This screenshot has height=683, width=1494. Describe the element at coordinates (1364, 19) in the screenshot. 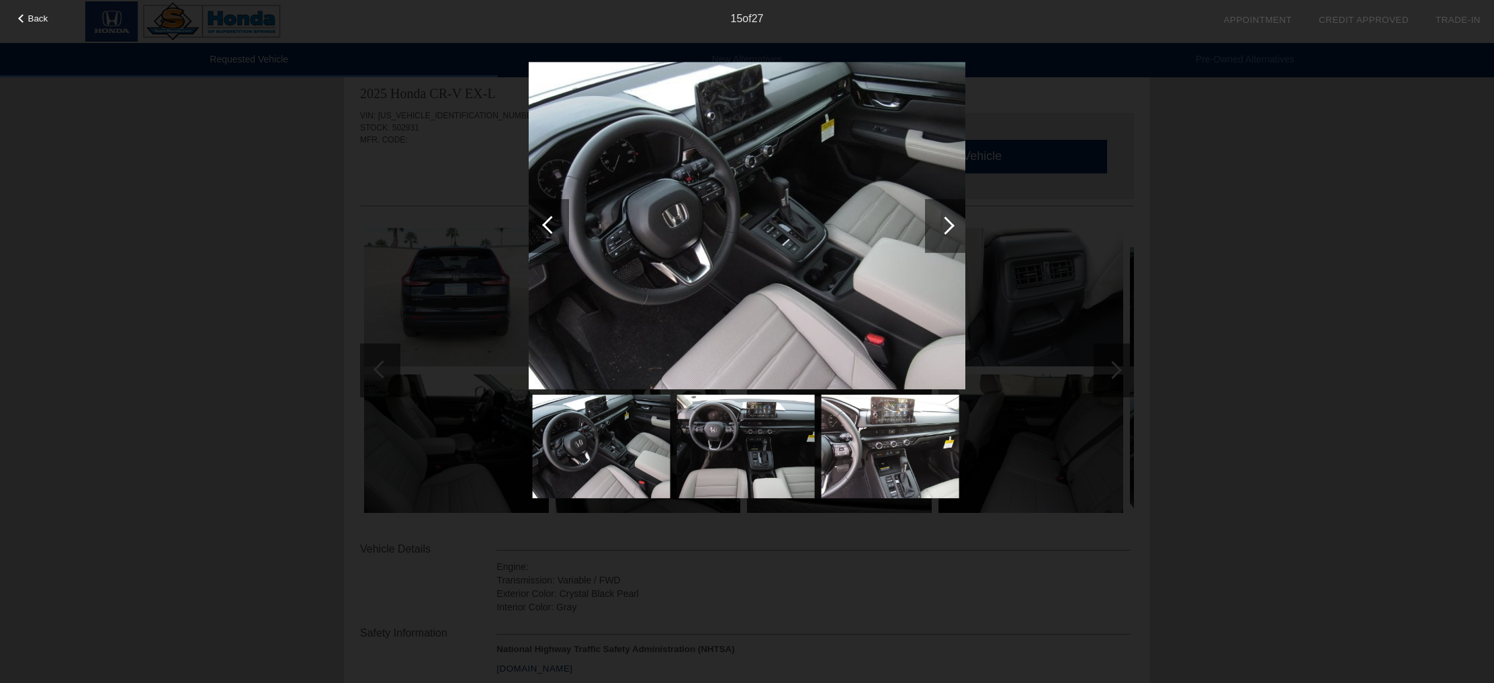

I see `a: Credit Approved` at that location.